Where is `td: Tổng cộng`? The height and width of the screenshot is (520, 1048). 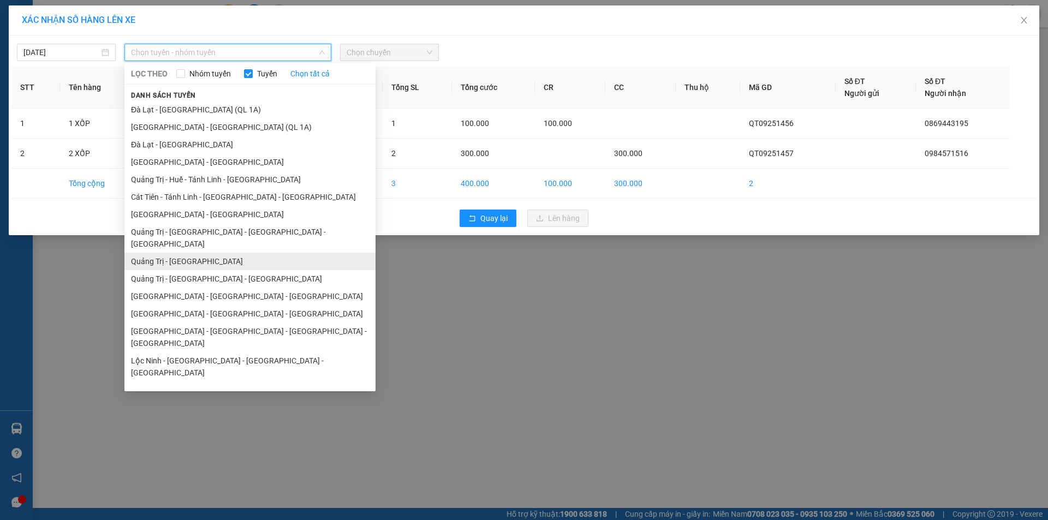
td: Tổng cộng is located at coordinates (101, 183).